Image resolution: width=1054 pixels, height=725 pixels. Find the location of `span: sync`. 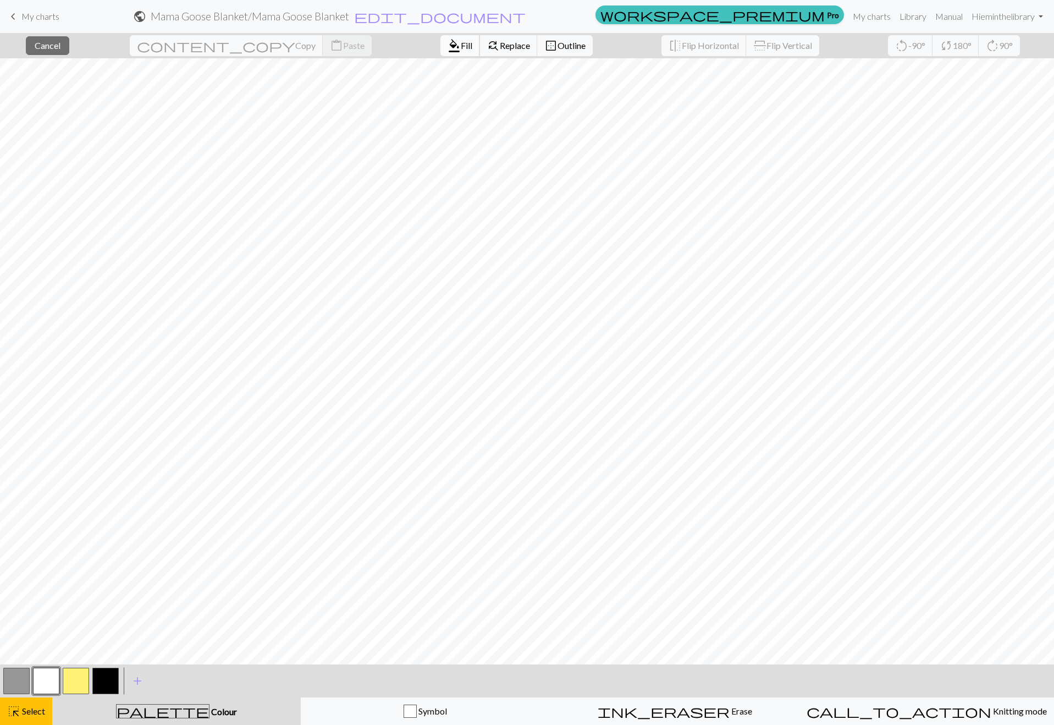

span: sync is located at coordinates (946, 46).